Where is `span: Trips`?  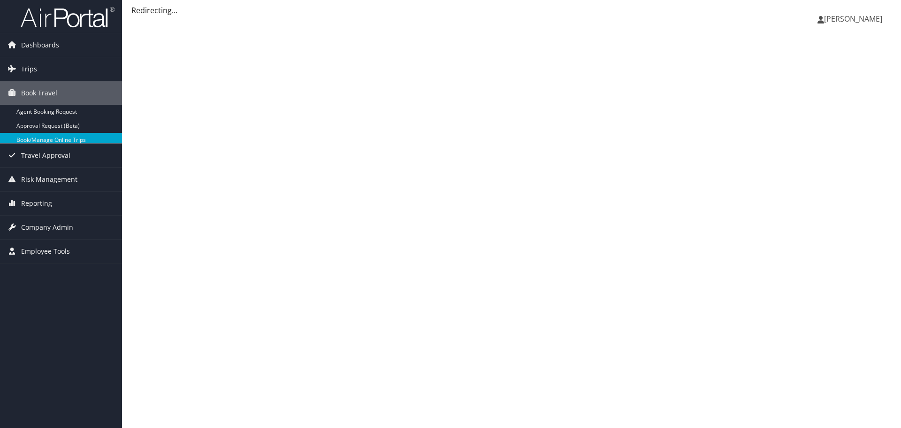 span: Trips is located at coordinates (29, 69).